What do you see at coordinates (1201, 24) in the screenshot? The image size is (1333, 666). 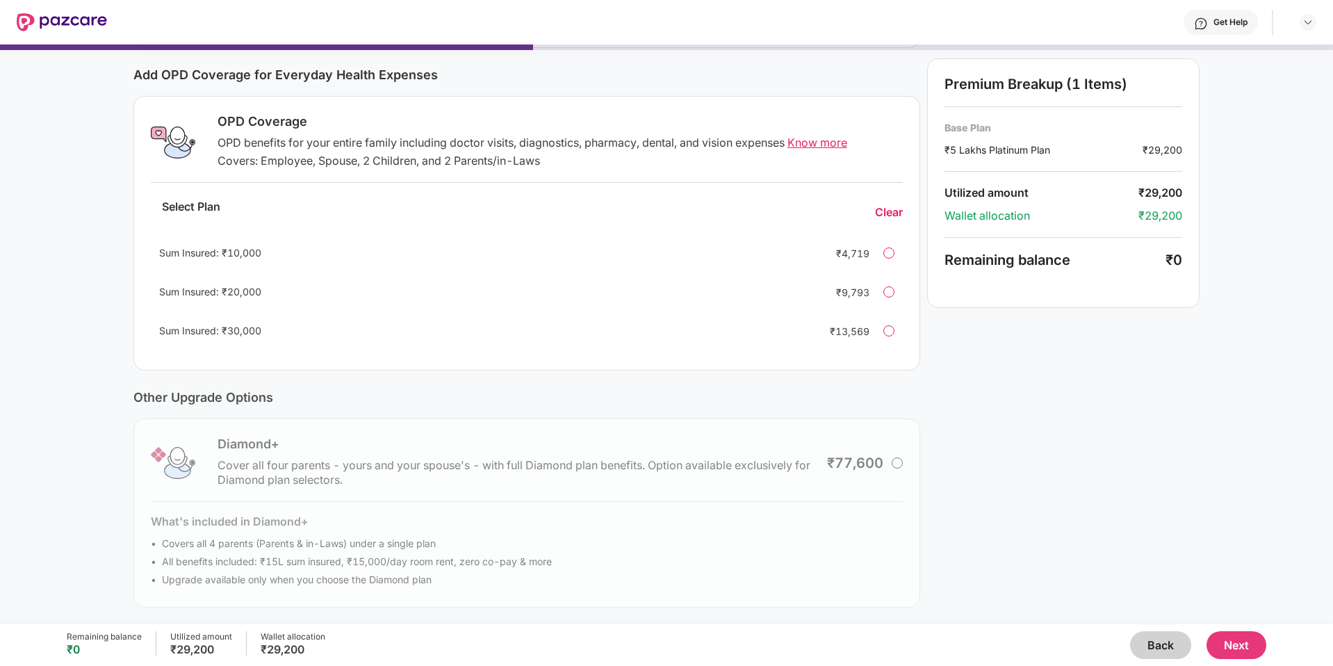 I see `img: svg+xml;base64,PHN2ZyBpZD0iSGVscC0zMngzMiIgeG1sbnM9Imh0dHA6Ly93d3cudzMub3JnLzIwMDAvc3ZnIiB3aWR0aD...` at bounding box center [1201, 24].